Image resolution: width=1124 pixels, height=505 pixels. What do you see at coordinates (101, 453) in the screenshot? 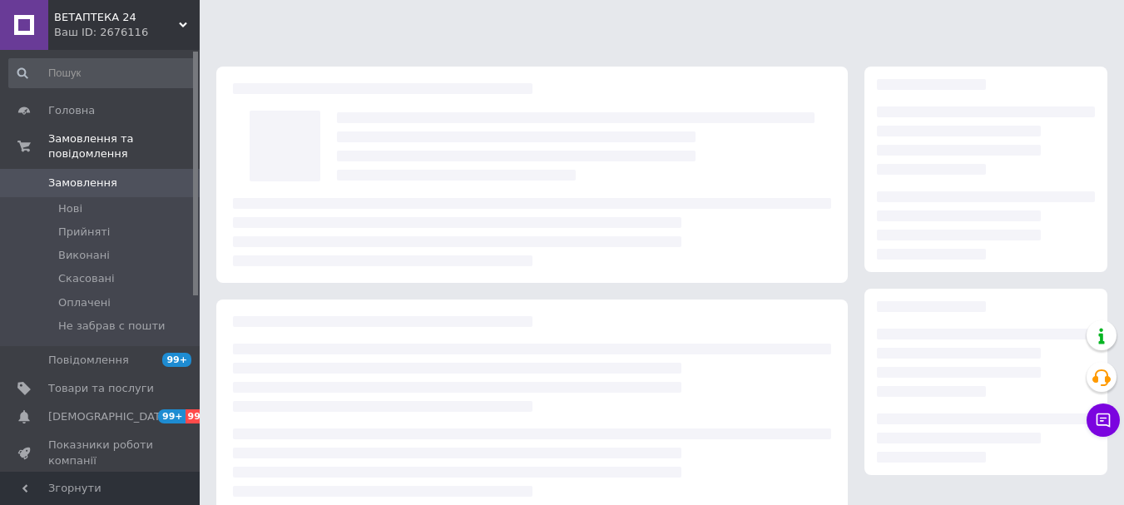
I see `span: Показники роботи компанії` at bounding box center [101, 453].